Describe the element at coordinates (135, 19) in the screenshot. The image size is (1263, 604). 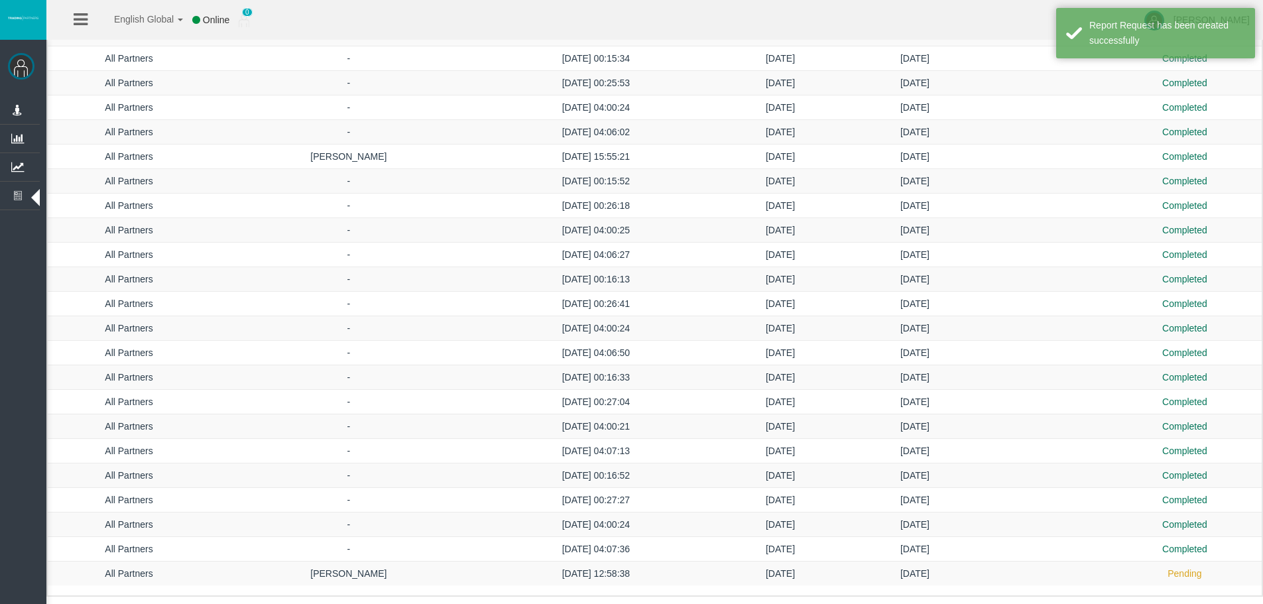
I see `span: English Global` at that location.